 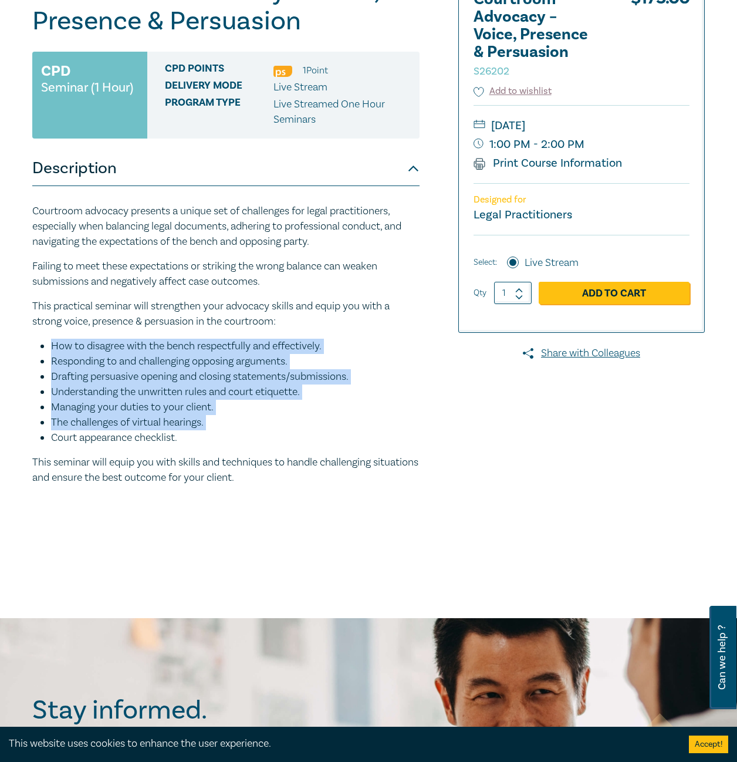 I want to click on li: Responding to and challenging opposing arguments., so click(x=235, y=362).